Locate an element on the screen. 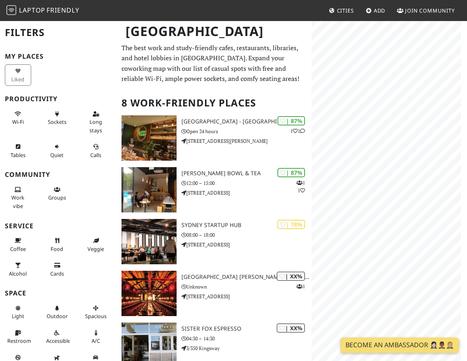  span: Work-friendly tables is located at coordinates (18, 155).